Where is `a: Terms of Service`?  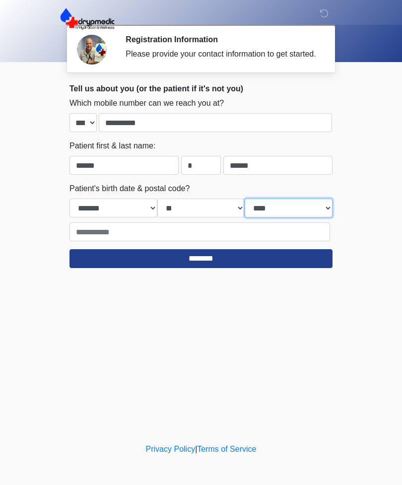
a: Terms of Service is located at coordinates (226, 449).